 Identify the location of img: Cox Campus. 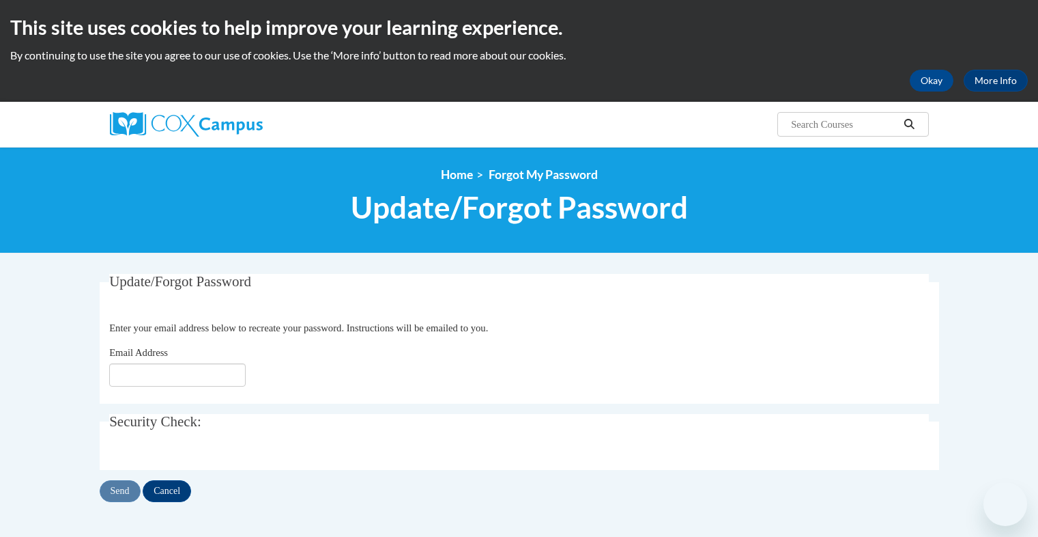
(186, 124).